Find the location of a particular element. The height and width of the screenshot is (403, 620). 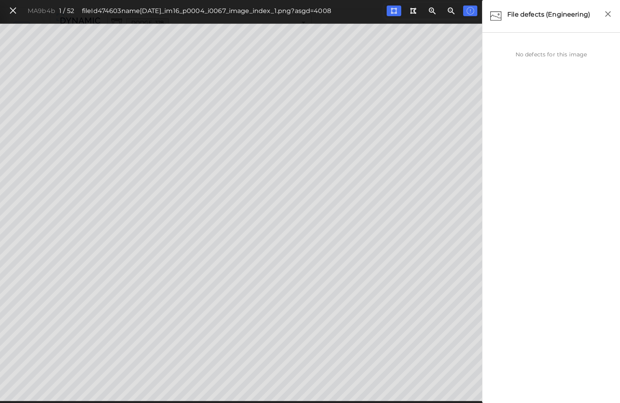

div: 1 / 52 is located at coordinates (67, 11).